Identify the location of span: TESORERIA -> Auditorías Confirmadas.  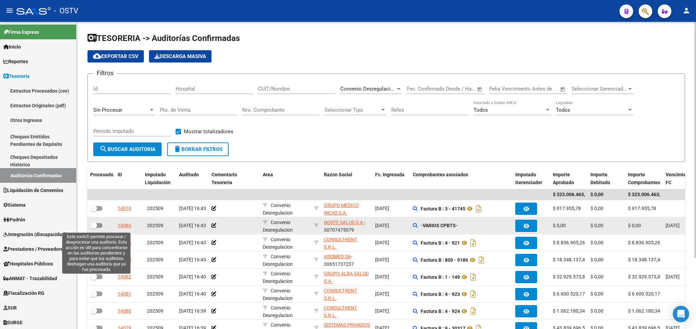
(164, 38).